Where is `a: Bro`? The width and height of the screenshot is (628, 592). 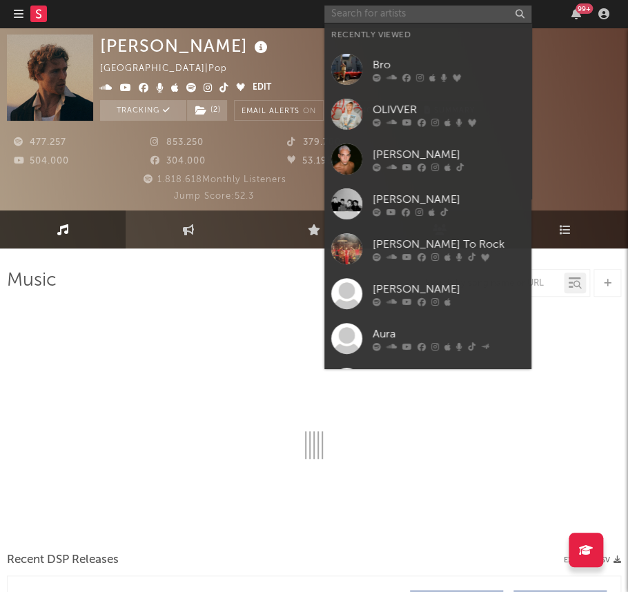 a: Bro is located at coordinates (428, 69).